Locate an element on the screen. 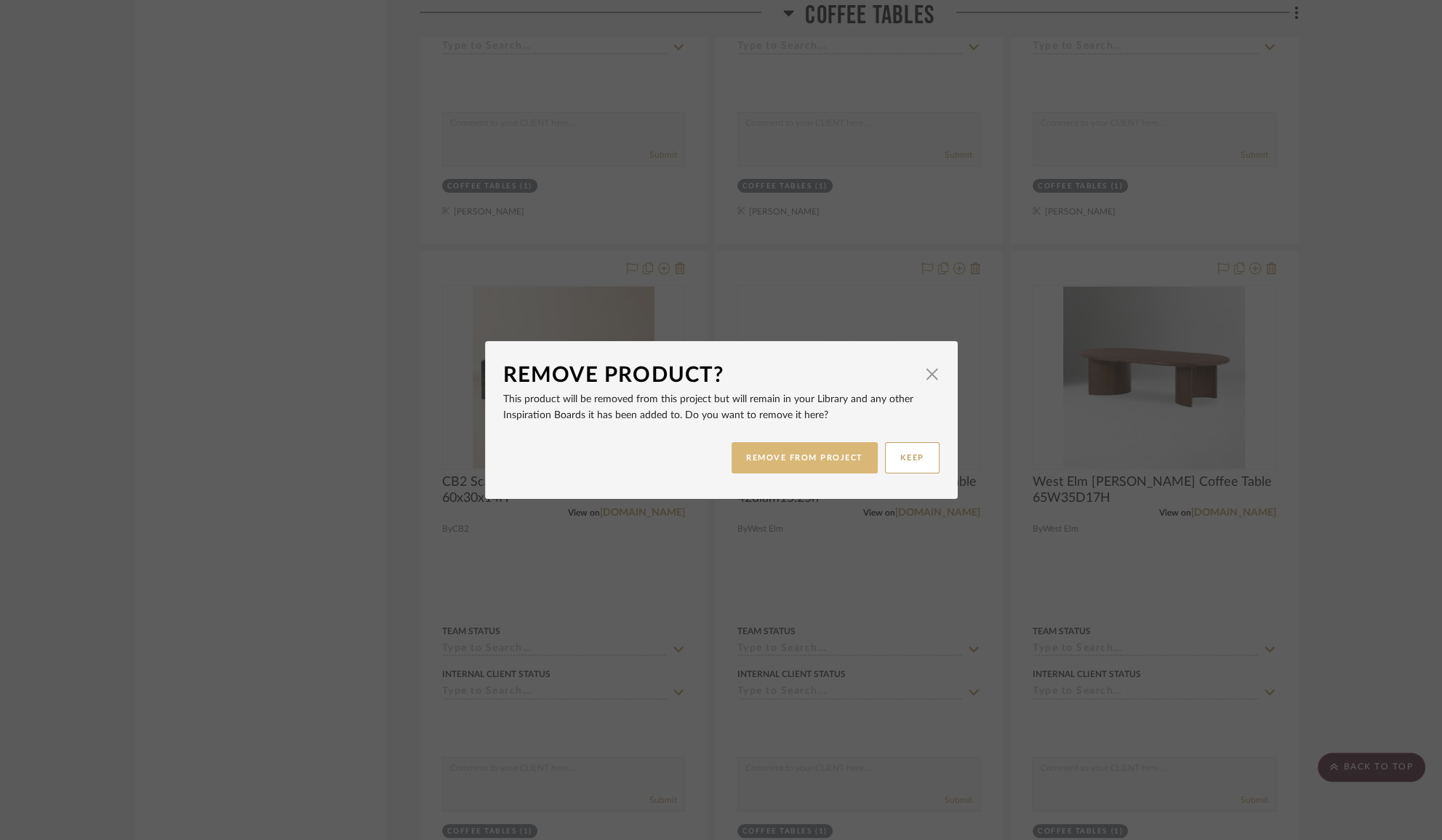 The width and height of the screenshot is (1442, 840). p: This product will be removed from this project but will remain in your Library and any other Insp... is located at coordinates (721, 407).